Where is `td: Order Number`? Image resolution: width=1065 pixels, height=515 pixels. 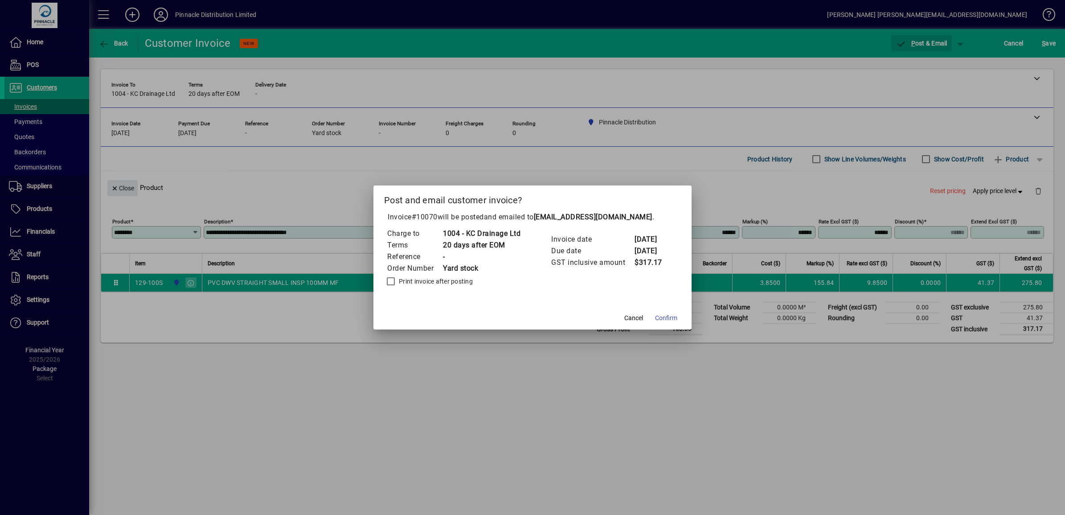 td: Order Number is located at coordinates (414, 268).